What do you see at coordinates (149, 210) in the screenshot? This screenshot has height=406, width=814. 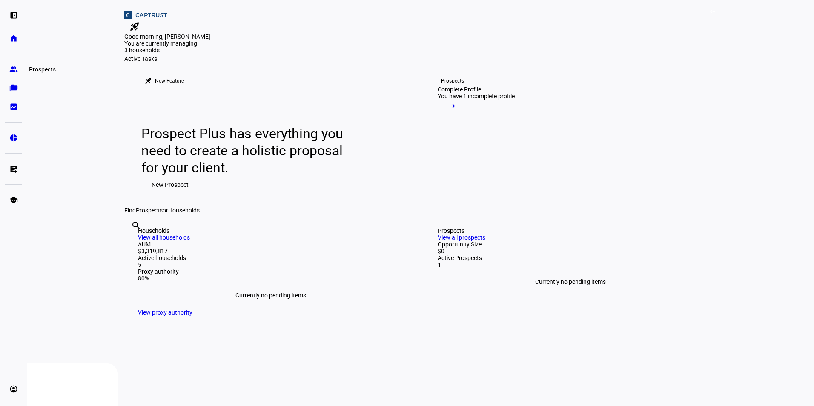 I see `span: Prospects` at bounding box center [149, 210].